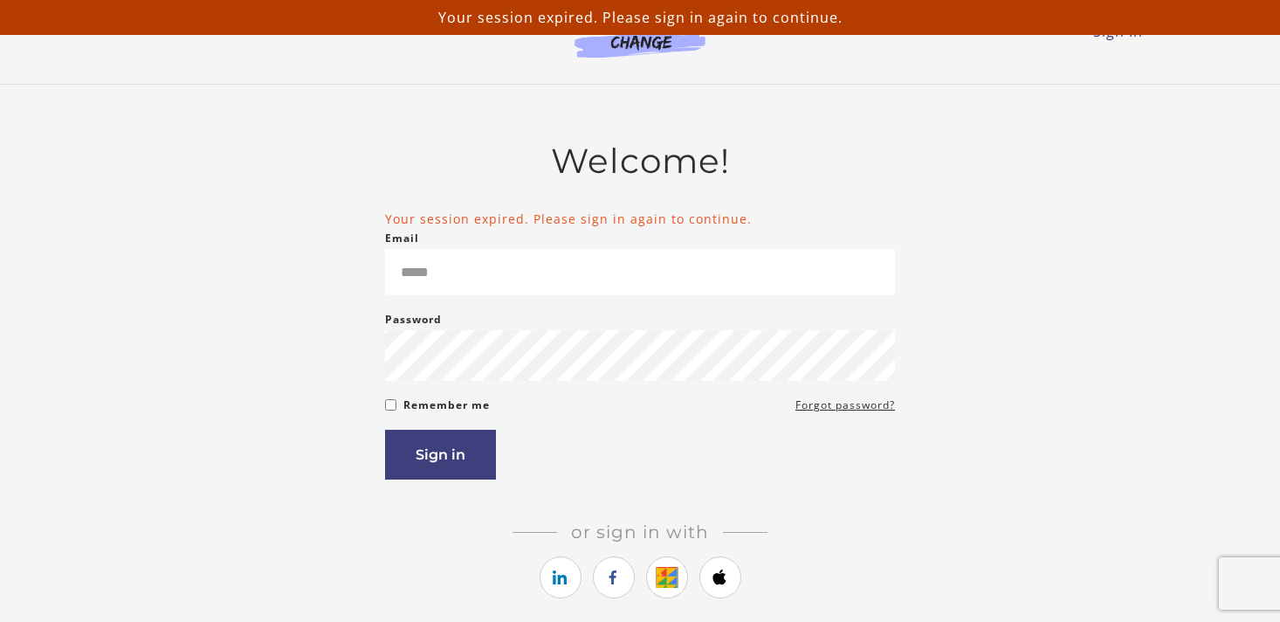  Describe the element at coordinates (446, 405) in the screenshot. I see `label: Remember me` at that location.